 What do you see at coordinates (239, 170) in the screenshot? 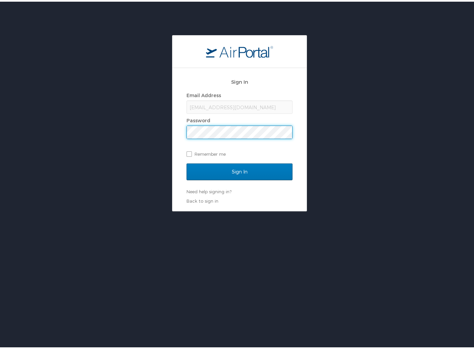
I see `input: Sign In` at bounding box center [239, 170].